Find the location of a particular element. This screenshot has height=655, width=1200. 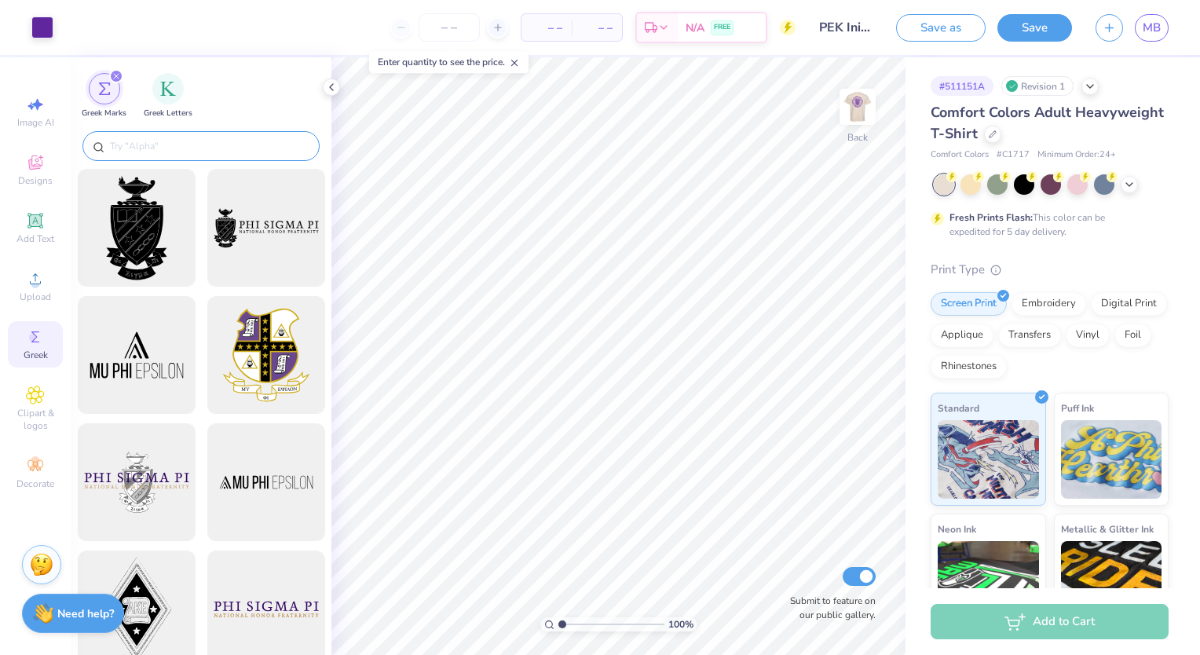

input: Try "Alpha" is located at coordinates (209, 146).